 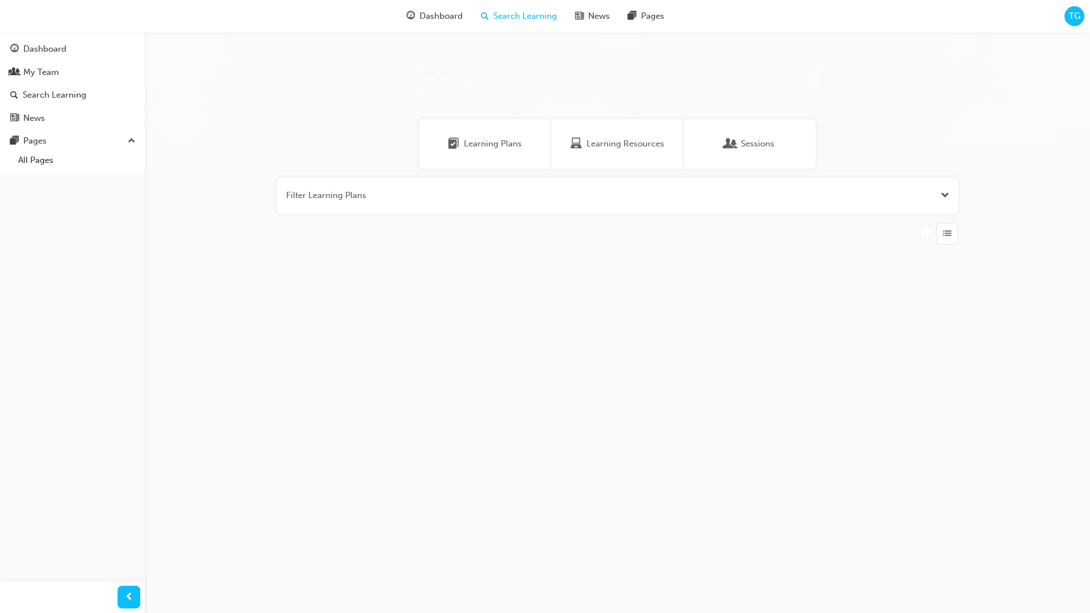 What do you see at coordinates (947, 233) in the screenshot?
I see `span: List` at bounding box center [947, 233].